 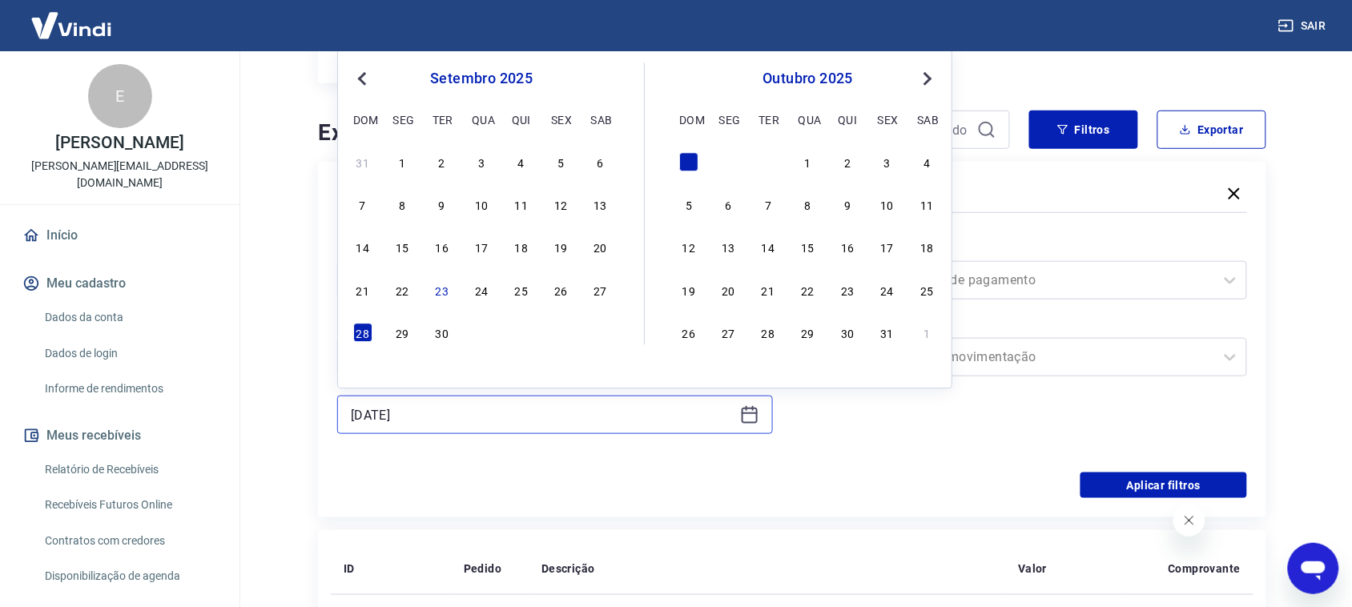 What do you see at coordinates (442, 162) in the screenshot?
I see `div: Choose terça-feira, 2 de setembro de 2025` at bounding box center [442, 162].